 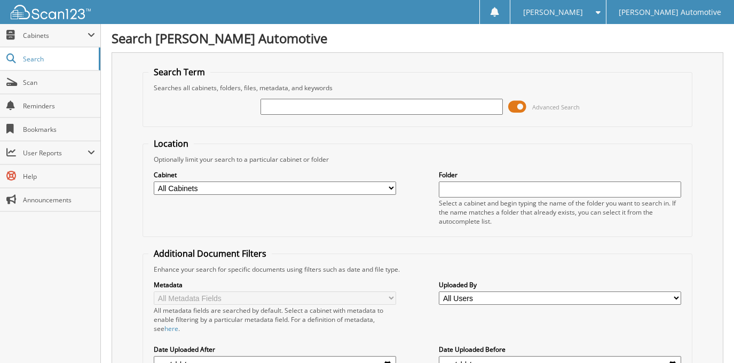 What do you see at coordinates (559, 349) in the screenshot?
I see `label: Date Uploaded Before` at bounding box center [559, 349].